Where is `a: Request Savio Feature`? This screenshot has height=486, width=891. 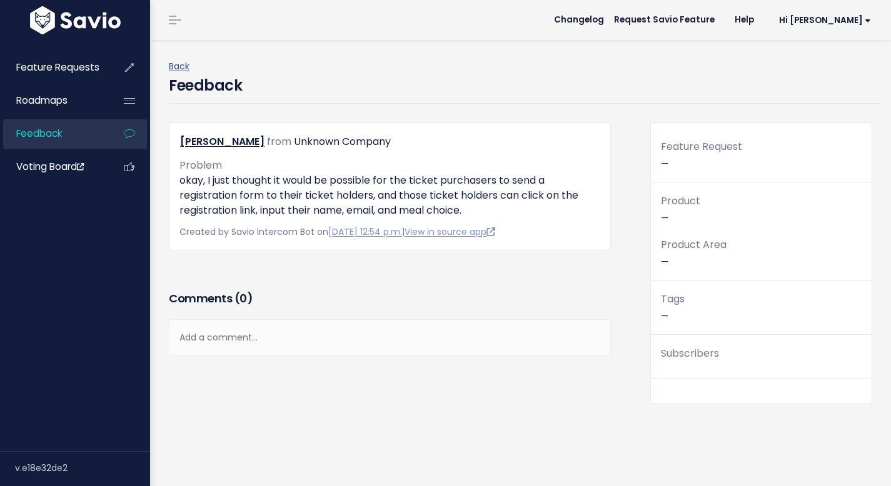 a: Request Savio Feature is located at coordinates (664, 20).